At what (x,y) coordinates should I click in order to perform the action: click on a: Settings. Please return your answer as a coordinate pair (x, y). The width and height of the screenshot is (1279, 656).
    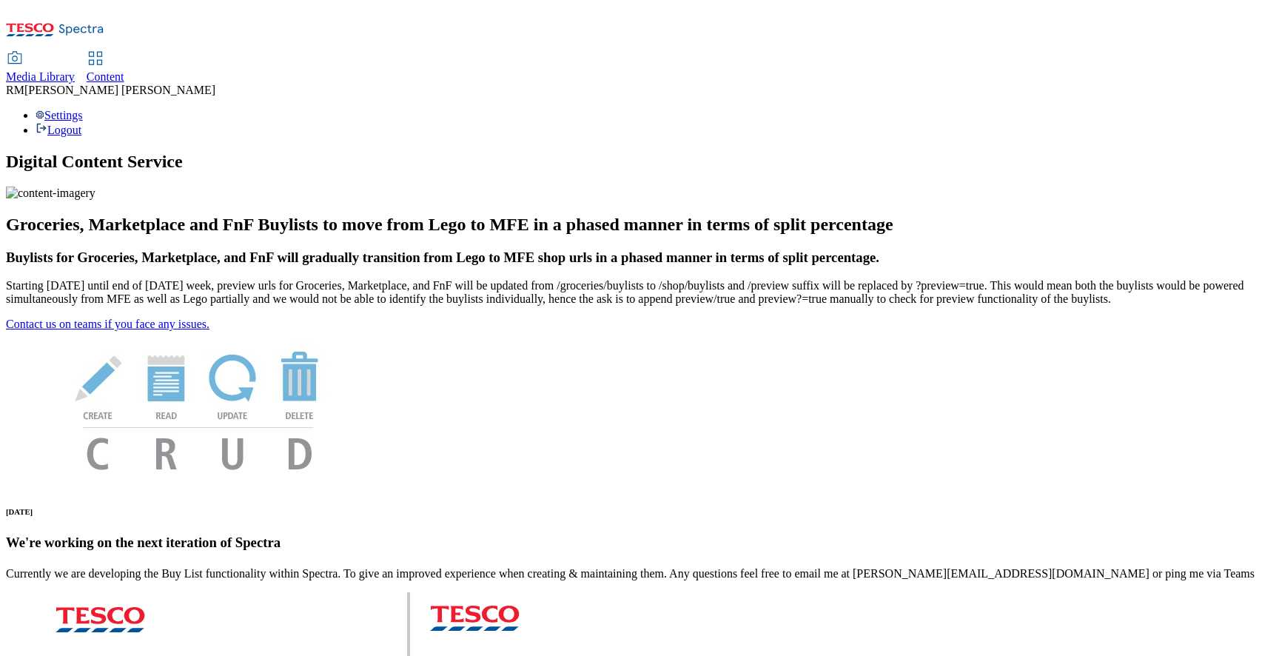
    Looking at the image, I should click on (59, 115).